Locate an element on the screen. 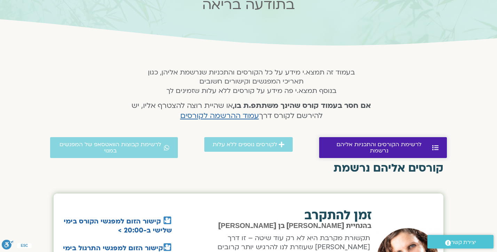  strong: אם חסר בעמוד קורס שהינך משתתפ.ת בו, is located at coordinates (302, 105).